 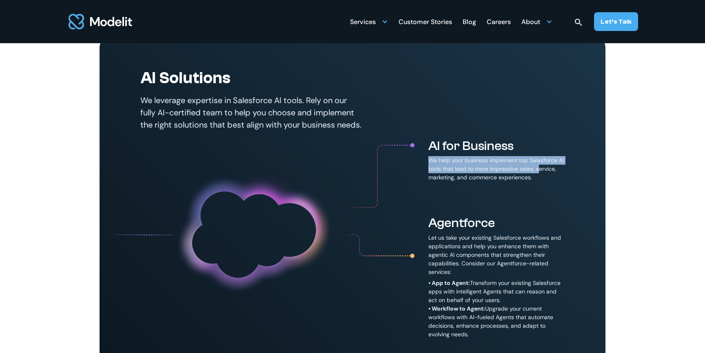 I want to click on p: Let us take your existing Salesforce workflows and applications and help you enhance them with ag..., so click(x=497, y=255).